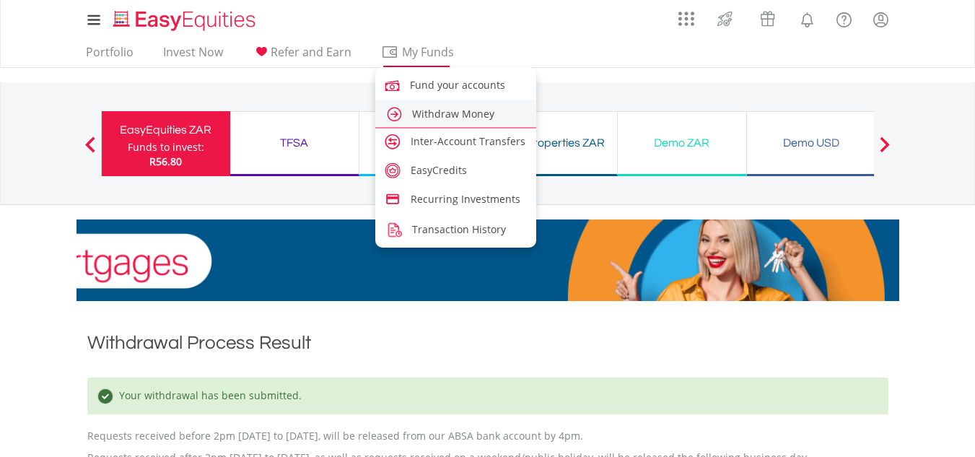  I want to click on a: transaction-history.png Transaction History, so click(456, 228).